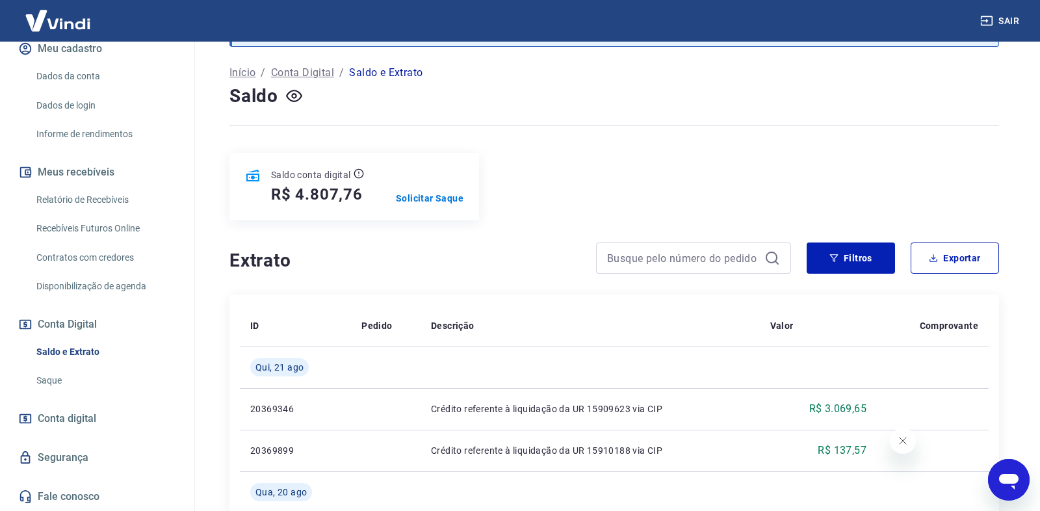 Image resolution: width=1040 pixels, height=511 pixels. I want to click on a: Contratos com credores, so click(105, 257).